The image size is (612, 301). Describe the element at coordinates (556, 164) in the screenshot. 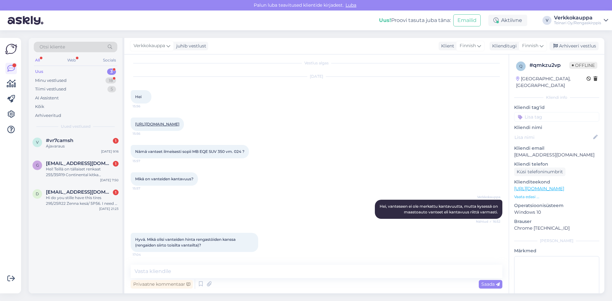

I see `p: Kliendi telefon` at that location.